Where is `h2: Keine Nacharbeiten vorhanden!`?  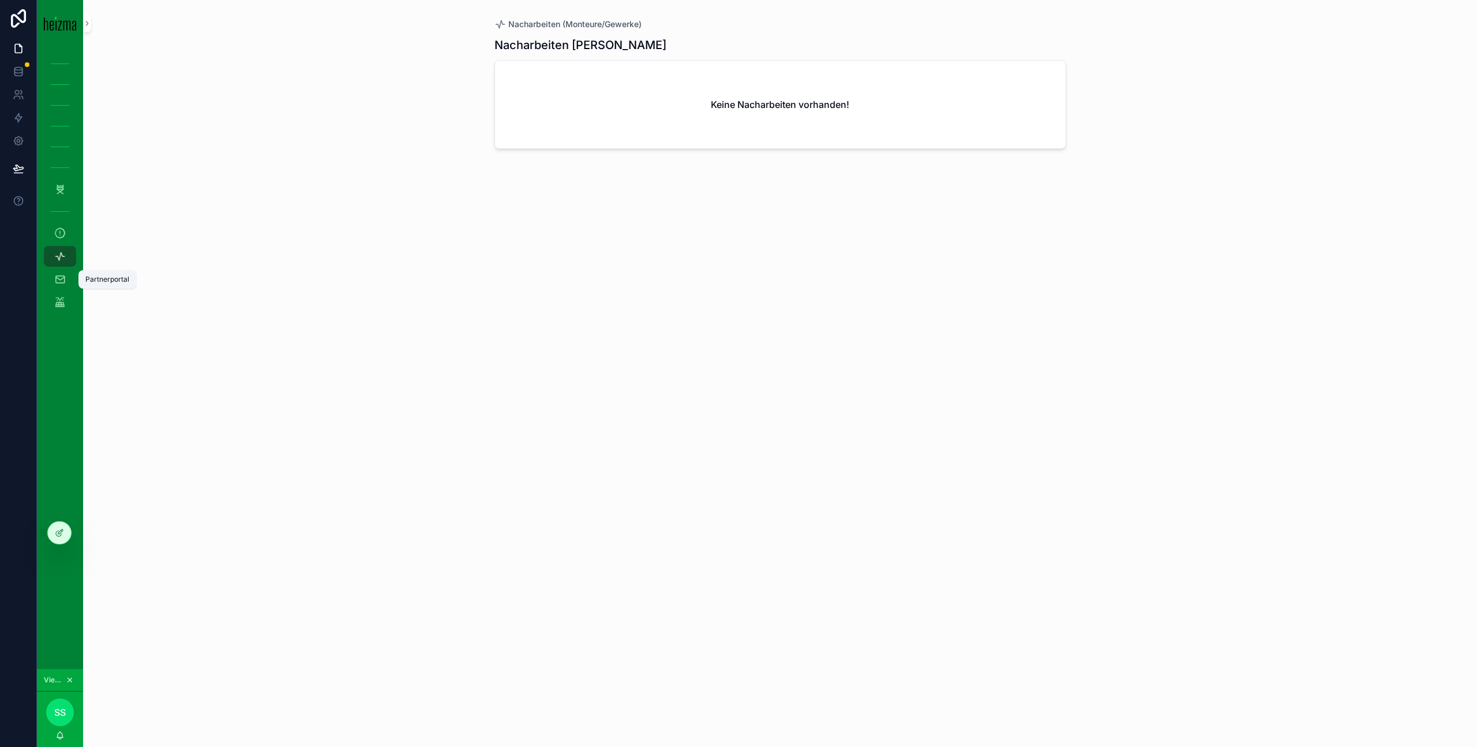
h2: Keine Nacharbeiten vorhanden! is located at coordinates (780, 104).